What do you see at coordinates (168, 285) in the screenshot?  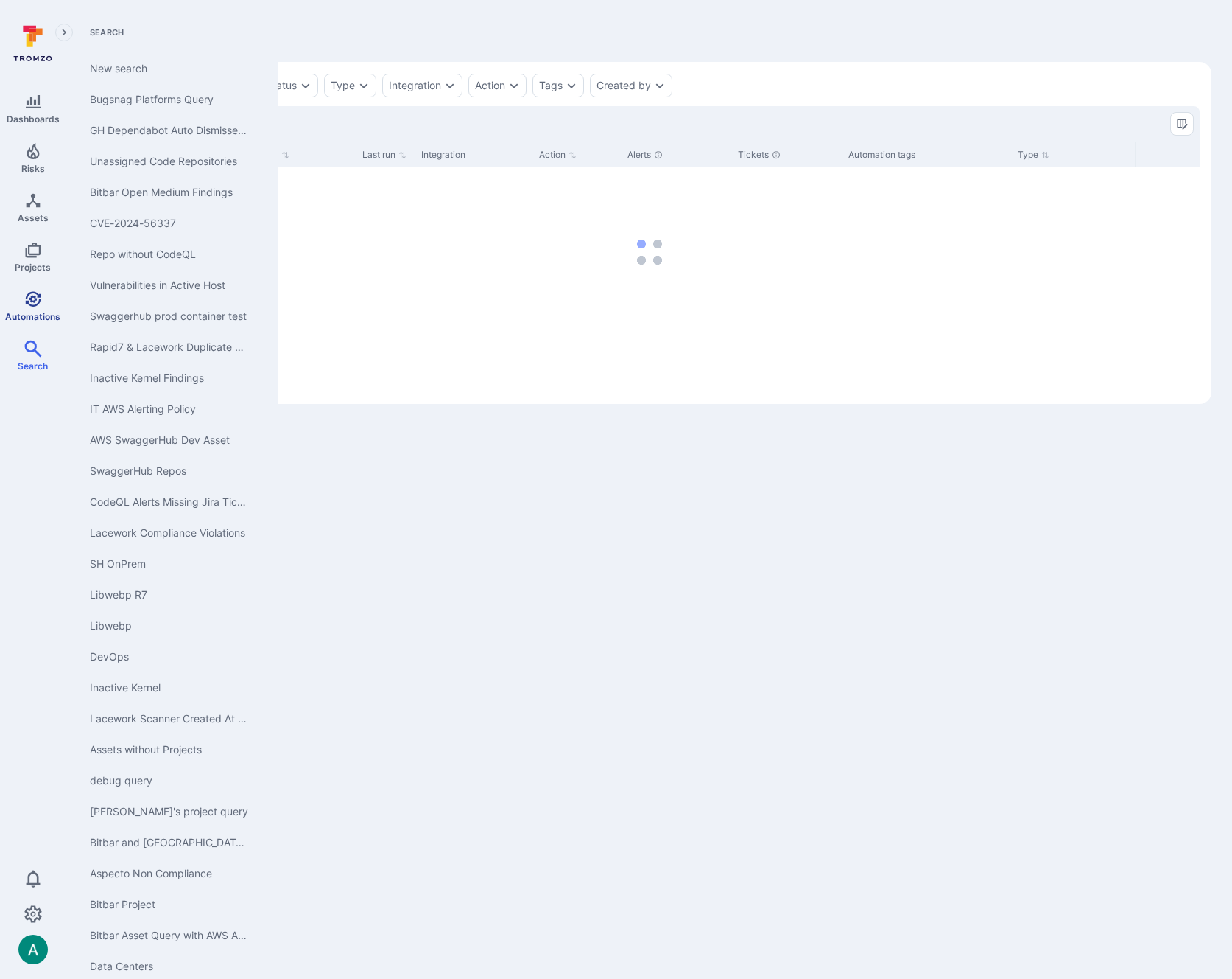 I see `a: Vulnerabilities in Active Host` at bounding box center [168, 285].